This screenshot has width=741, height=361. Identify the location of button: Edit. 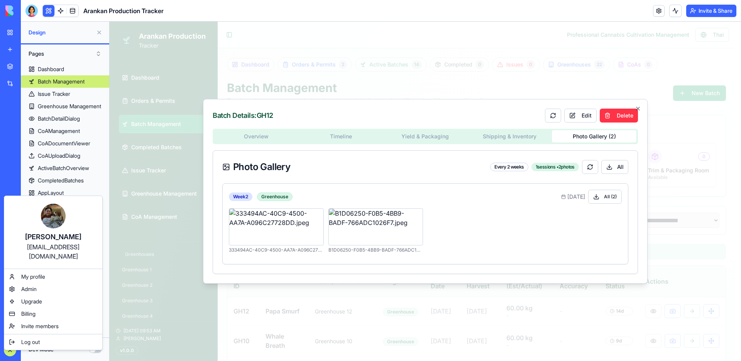
(471, 94).